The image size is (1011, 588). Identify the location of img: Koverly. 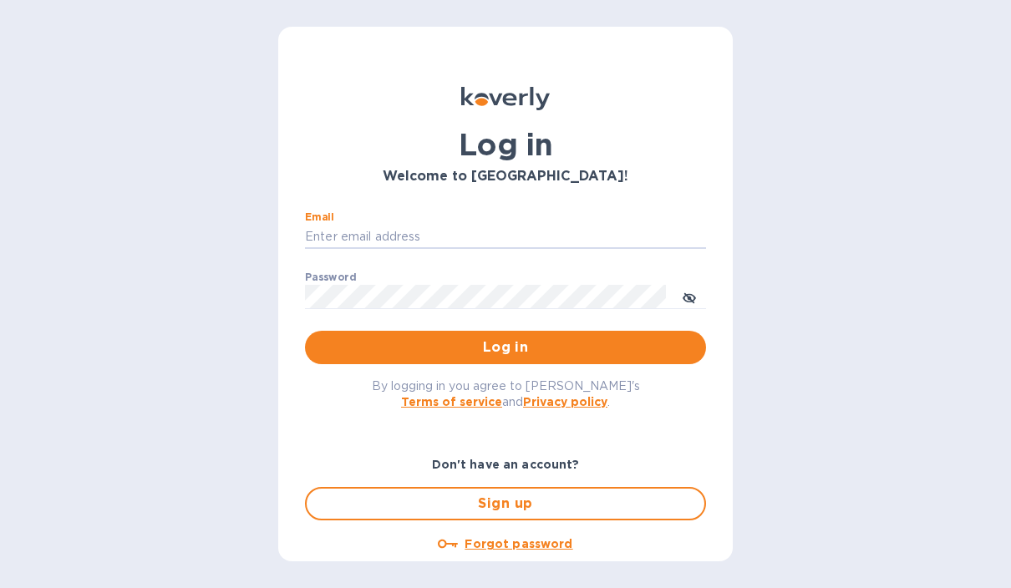
(506, 99).